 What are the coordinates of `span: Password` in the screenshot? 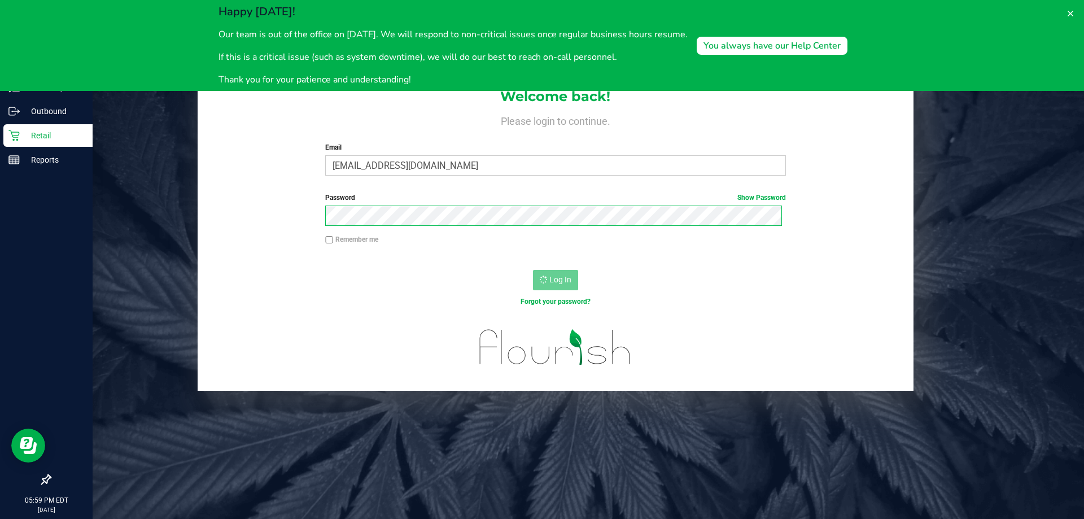 It's located at (340, 198).